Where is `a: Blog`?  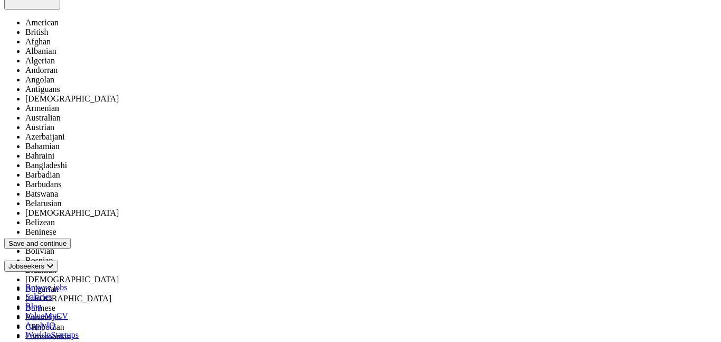
a: Blog is located at coordinates (33, 306).